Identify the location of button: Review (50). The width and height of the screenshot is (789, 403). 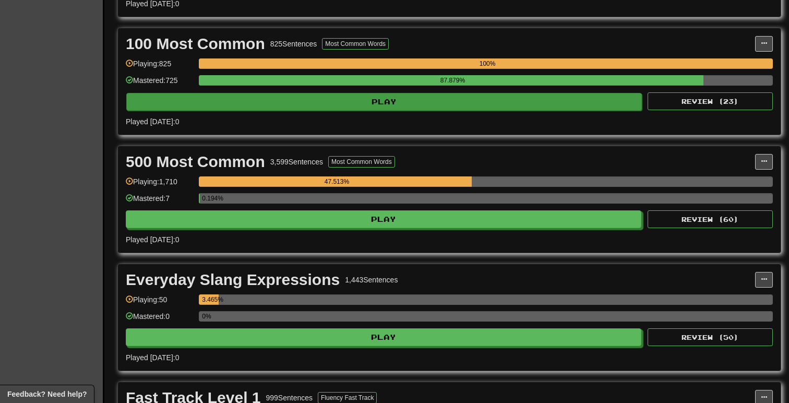
(710, 337).